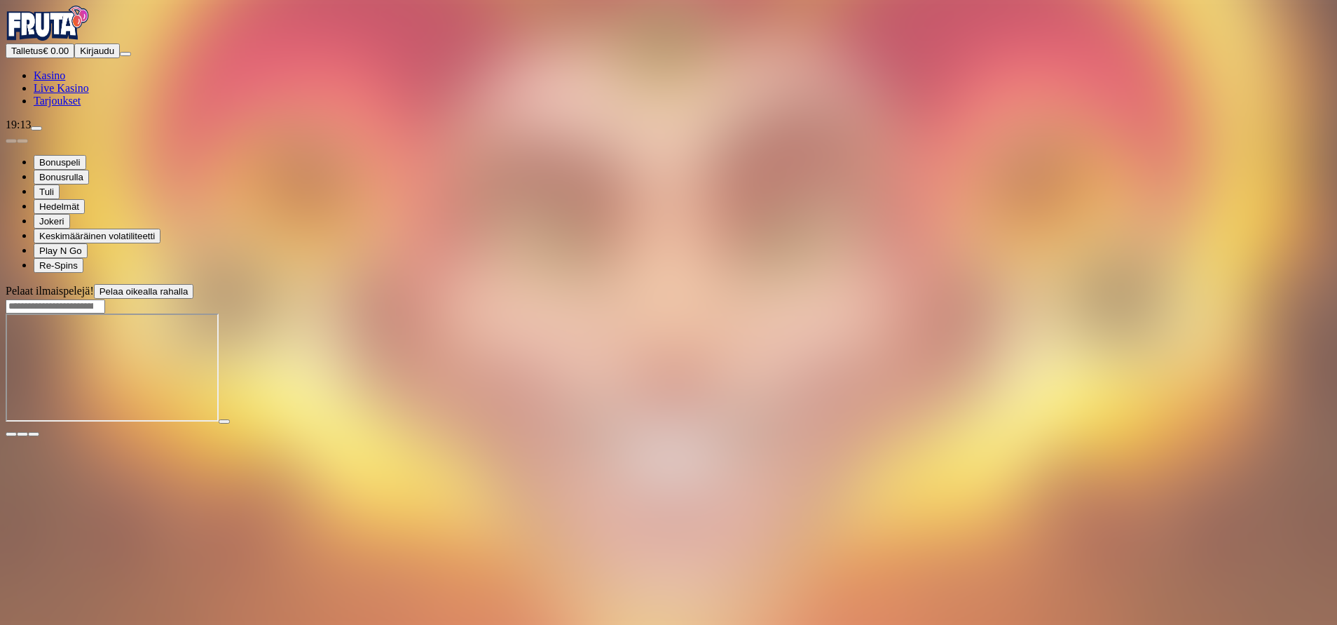 The width and height of the screenshot is (1337, 625). I want to click on button: chevron-down icon, so click(22, 434).